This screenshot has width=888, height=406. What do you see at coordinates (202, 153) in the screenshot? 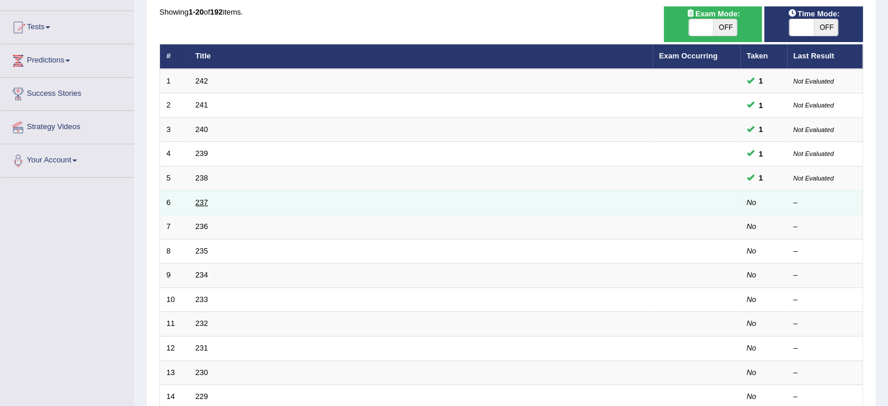
I see `a: 239` at bounding box center [202, 153].